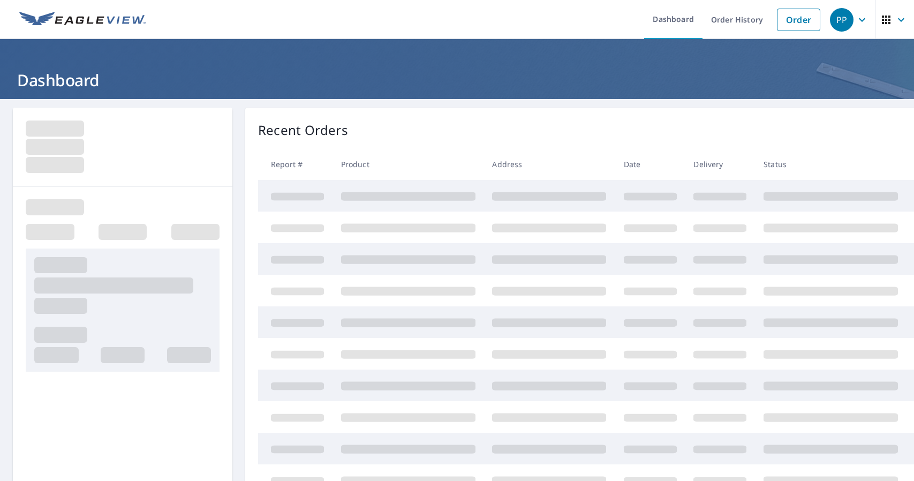  I want to click on th: Status, so click(830, 164).